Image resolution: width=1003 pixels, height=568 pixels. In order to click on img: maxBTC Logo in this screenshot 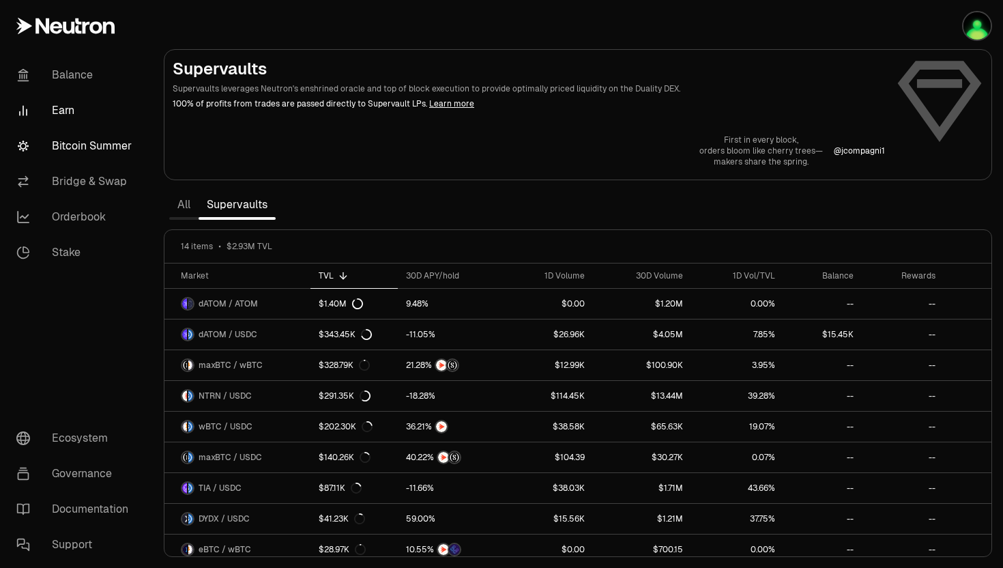, I will do `click(184, 457)`.